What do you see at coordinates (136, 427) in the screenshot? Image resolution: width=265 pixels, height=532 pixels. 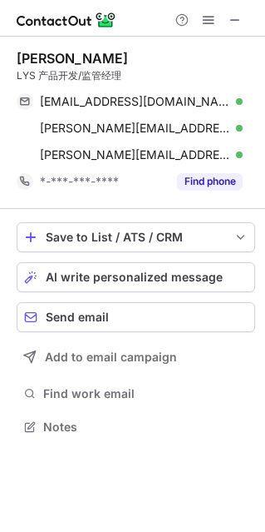 I see `button: Notes` at bounding box center [136, 427].